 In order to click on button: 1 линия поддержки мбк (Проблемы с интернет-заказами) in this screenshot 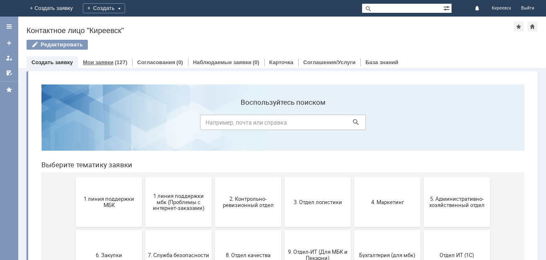, I will do `click(144, 124)`.